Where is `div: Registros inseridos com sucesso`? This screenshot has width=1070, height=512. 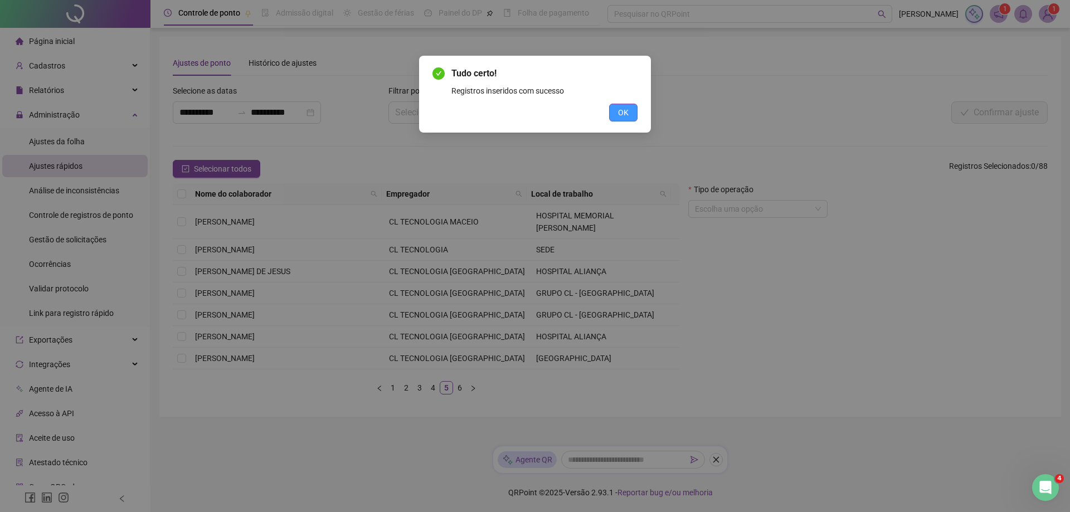 div: Registros inseridos com sucesso is located at coordinates (545, 91).